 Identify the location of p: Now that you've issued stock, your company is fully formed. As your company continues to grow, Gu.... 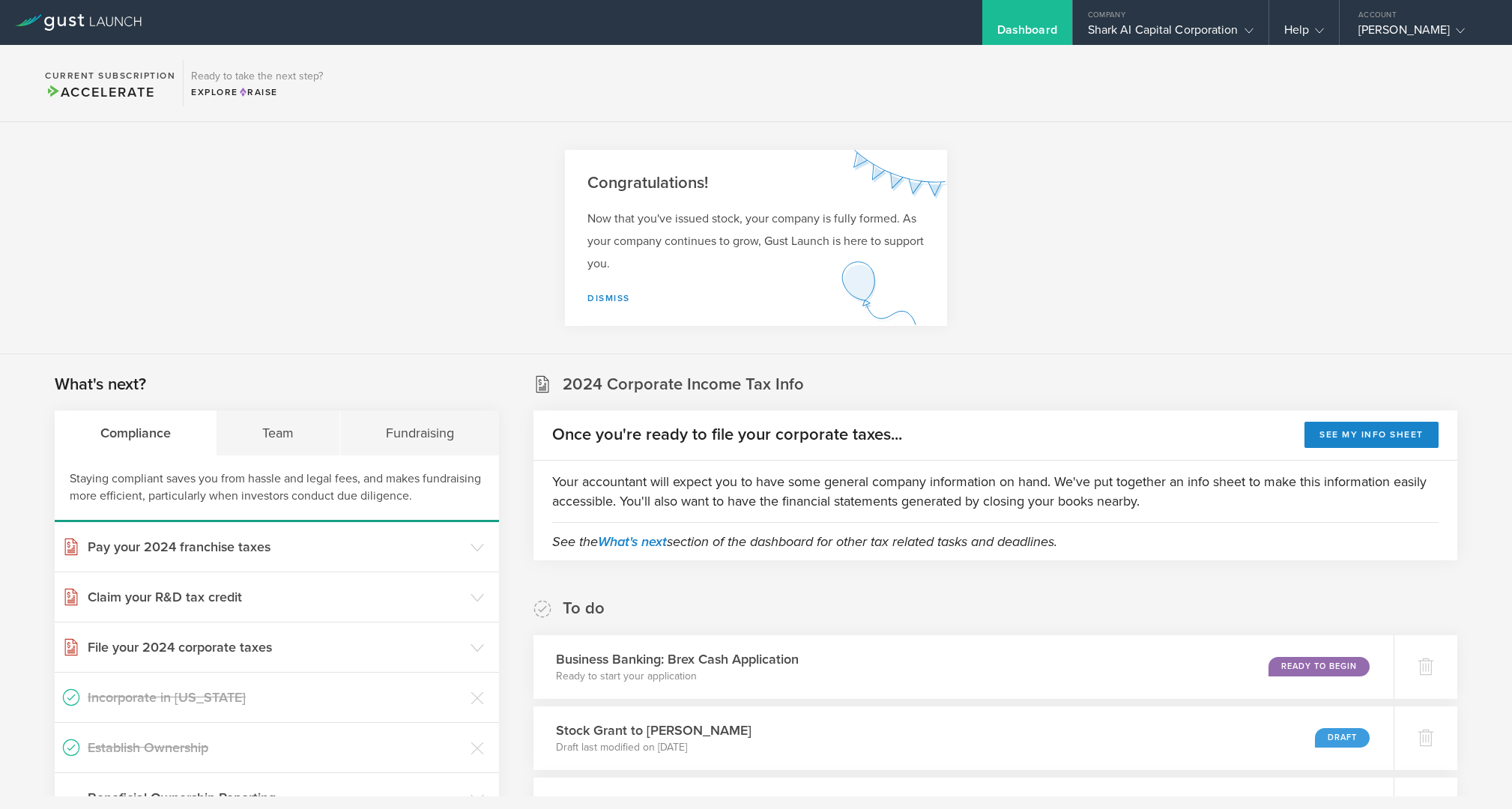
(756, 241).